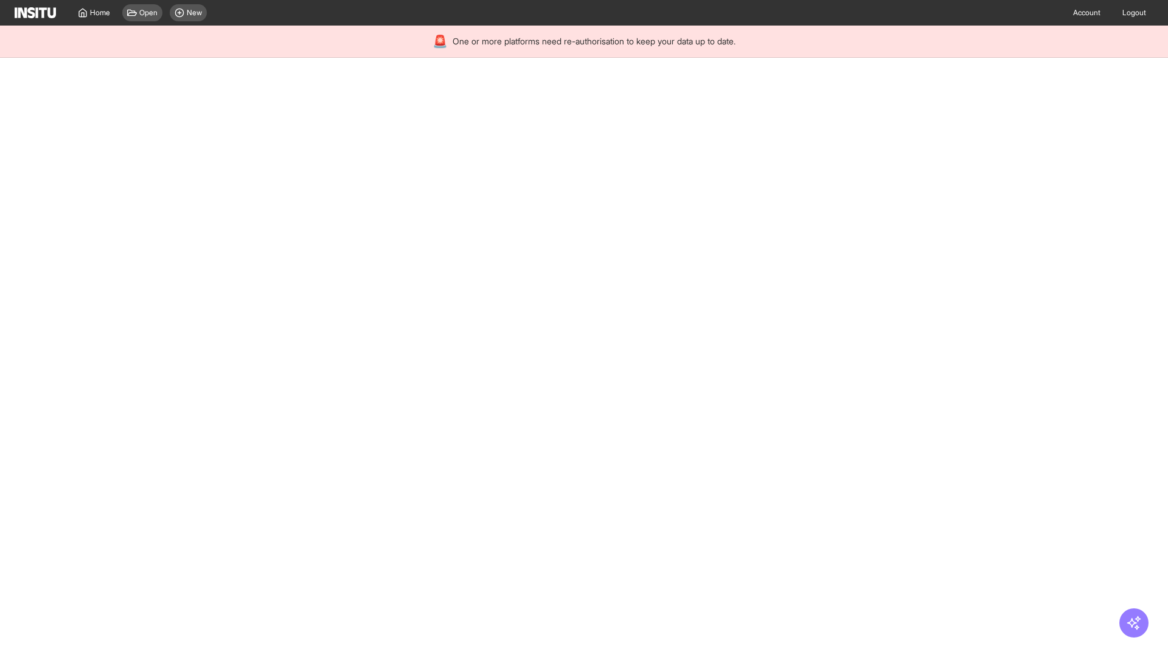  Describe the element at coordinates (100, 13) in the screenshot. I see `span: Home` at that location.